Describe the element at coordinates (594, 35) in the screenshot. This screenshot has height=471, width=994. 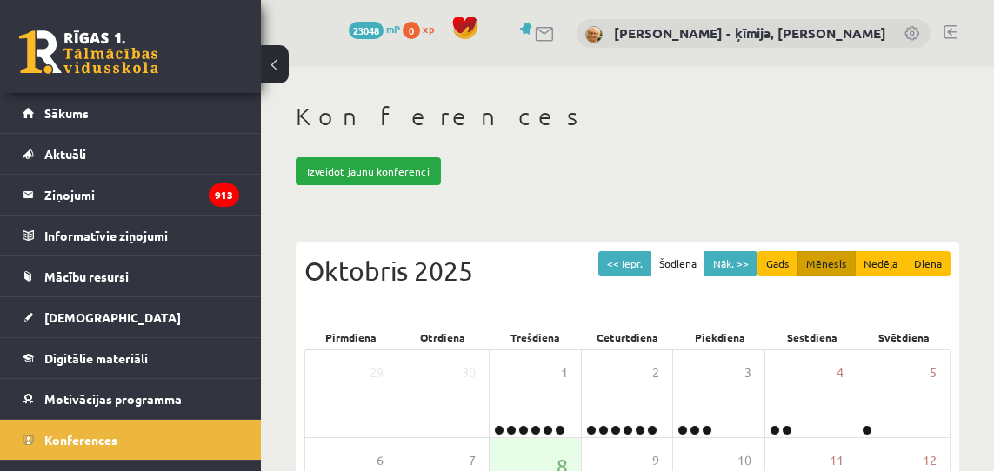
I see `img: Dzintra Birska - ķīmija, ķīmija II` at that location.